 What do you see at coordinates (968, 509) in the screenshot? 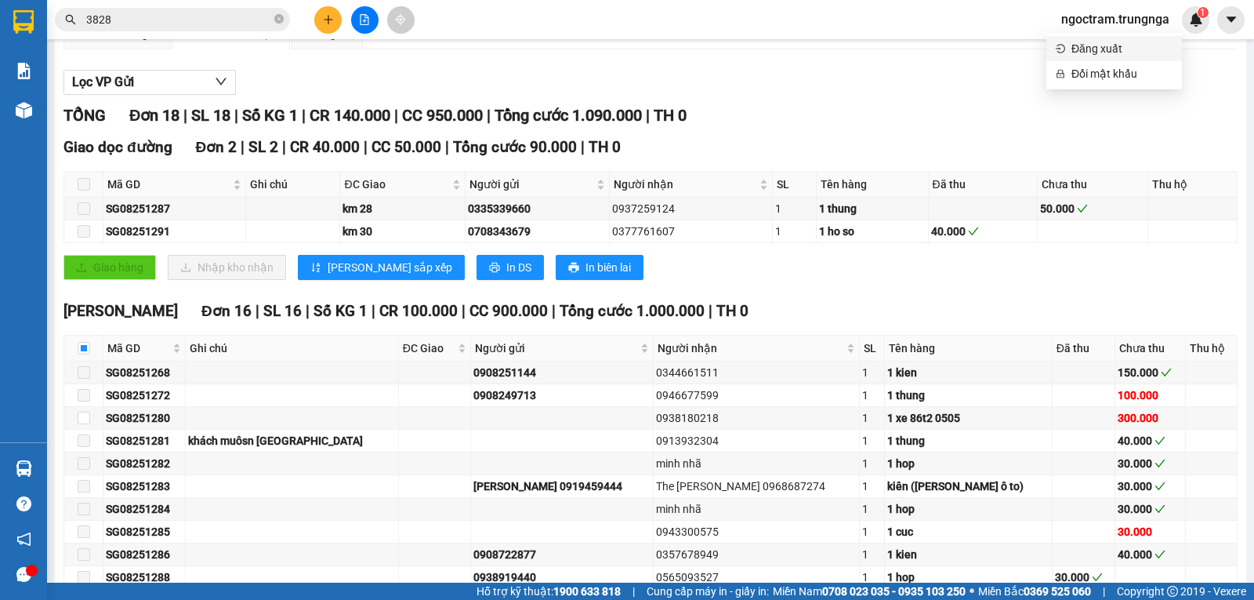
I see `div: 1 hop` at bounding box center [968, 509].